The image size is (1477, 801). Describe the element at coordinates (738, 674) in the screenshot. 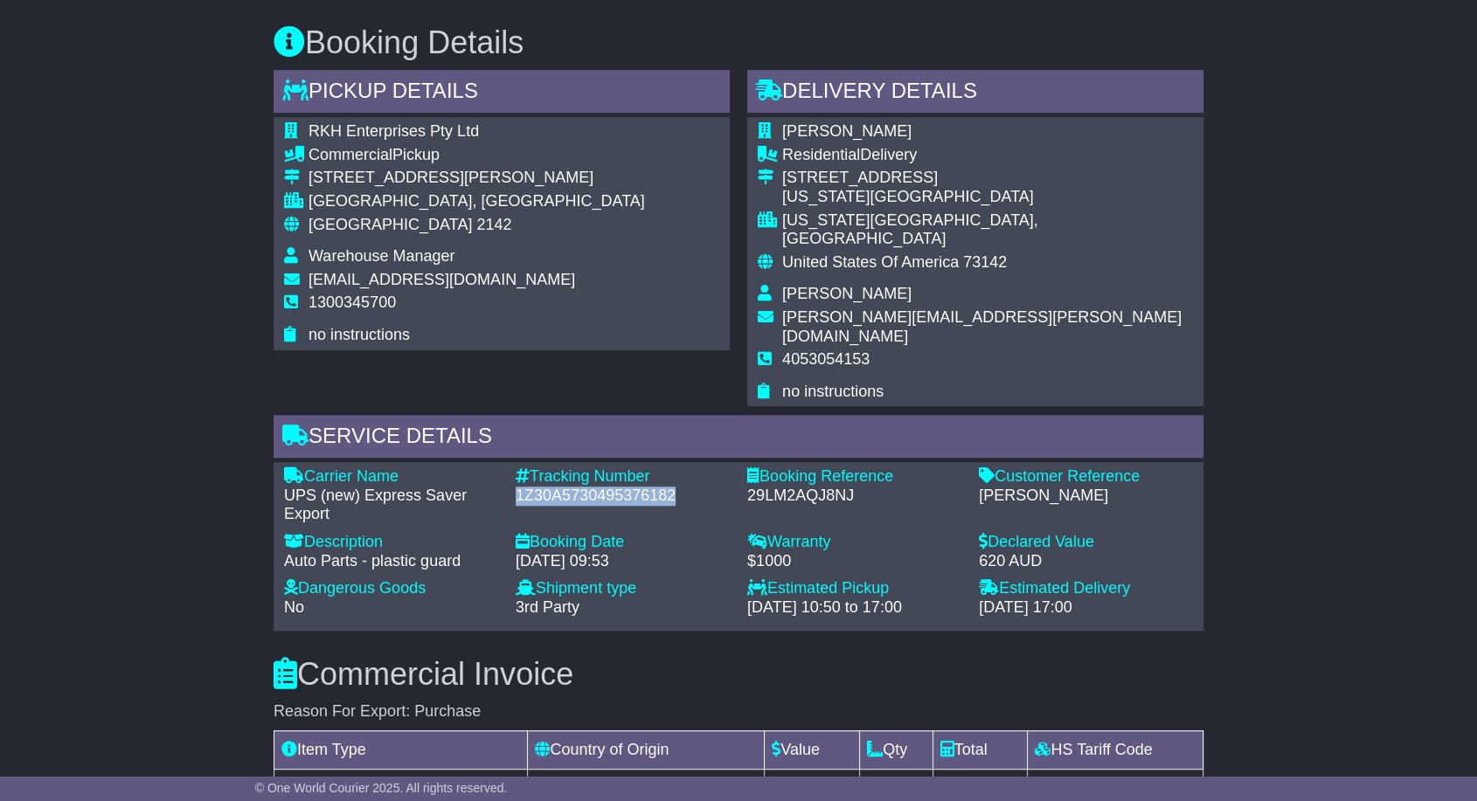

I see `h3: Commercial Invoice` at that location.